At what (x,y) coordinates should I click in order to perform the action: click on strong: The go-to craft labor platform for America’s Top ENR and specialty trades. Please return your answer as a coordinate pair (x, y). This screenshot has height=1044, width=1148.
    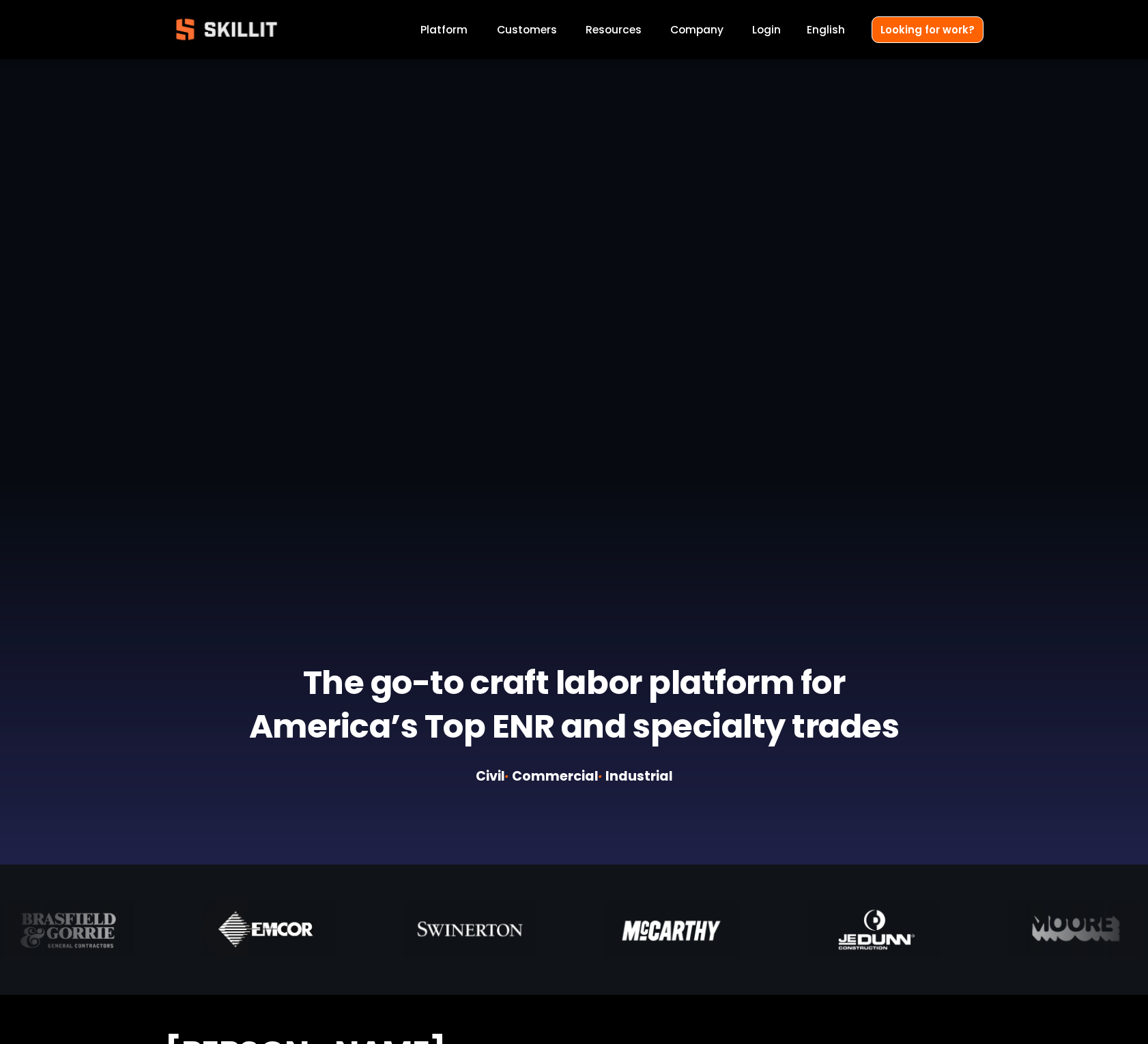
    Looking at the image, I should click on (574, 707).